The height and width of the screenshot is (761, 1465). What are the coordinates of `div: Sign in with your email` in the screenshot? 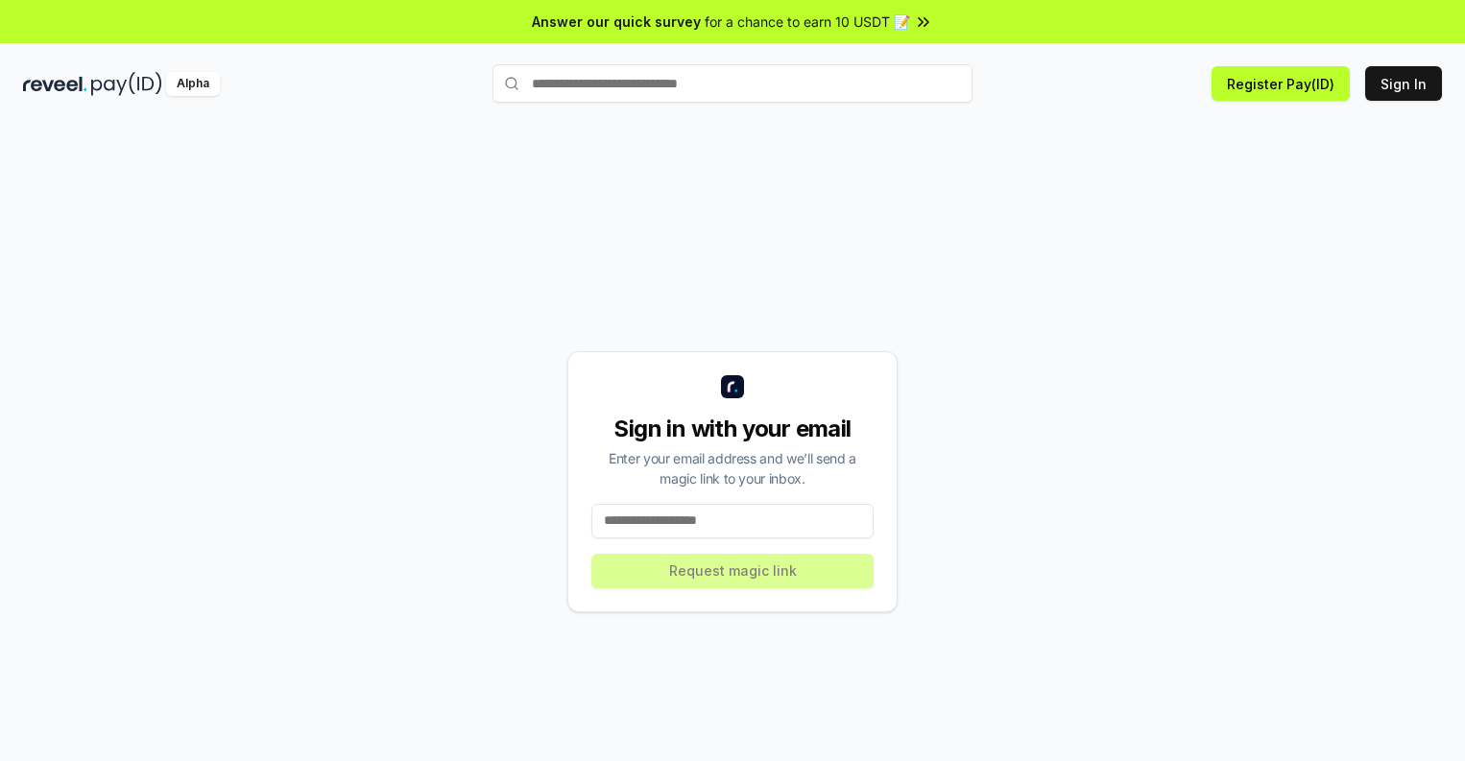 It's located at (733, 429).